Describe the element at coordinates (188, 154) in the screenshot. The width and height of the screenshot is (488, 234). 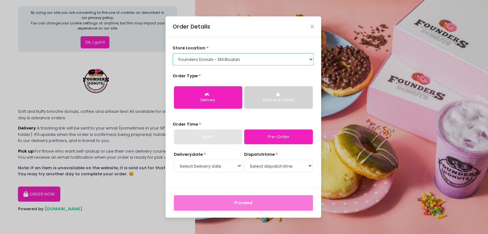
I see `span: Delivery date` at that location.